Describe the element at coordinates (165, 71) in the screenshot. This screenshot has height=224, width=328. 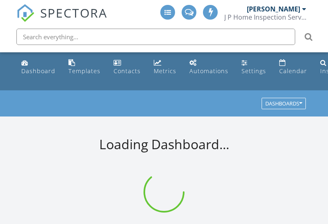
I see `div: Metrics` at that location.